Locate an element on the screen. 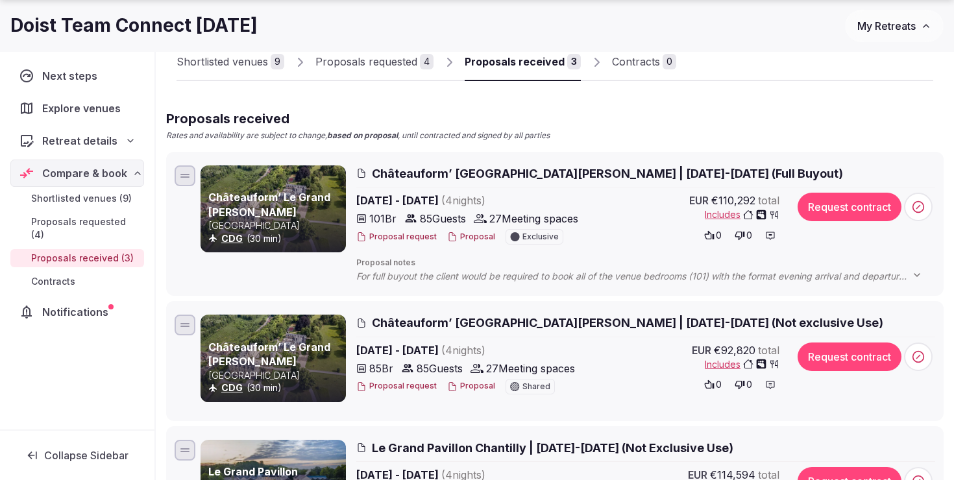 The width and height of the screenshot is (954, 480). a: Proposals requested4 is located at coordinates (375, 62).